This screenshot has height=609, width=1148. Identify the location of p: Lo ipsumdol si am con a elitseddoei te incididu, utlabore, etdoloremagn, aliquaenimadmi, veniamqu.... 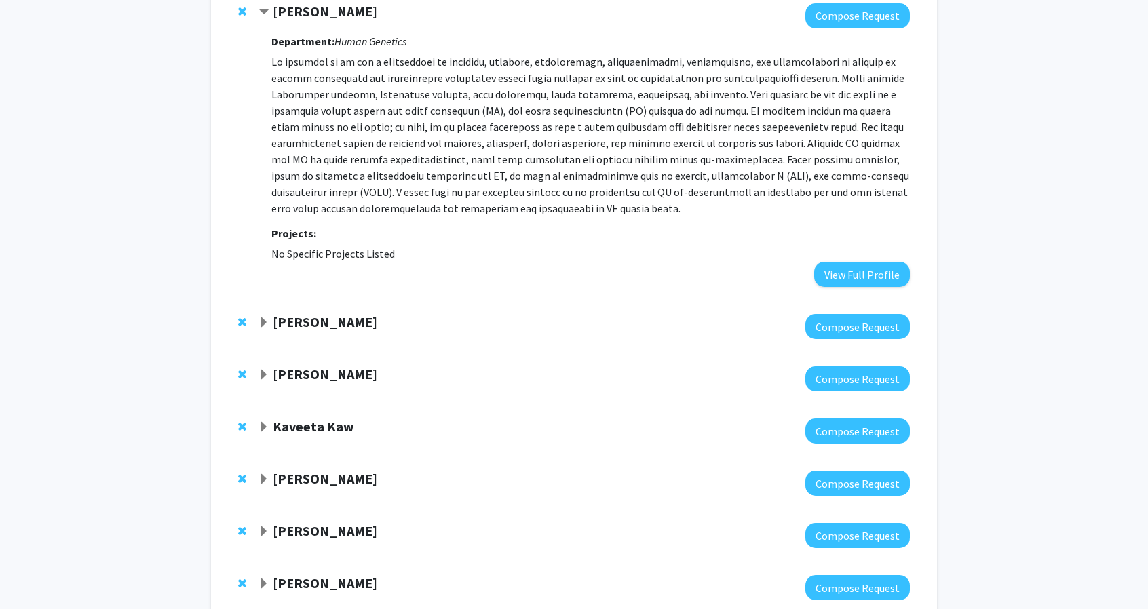
(590, 135).